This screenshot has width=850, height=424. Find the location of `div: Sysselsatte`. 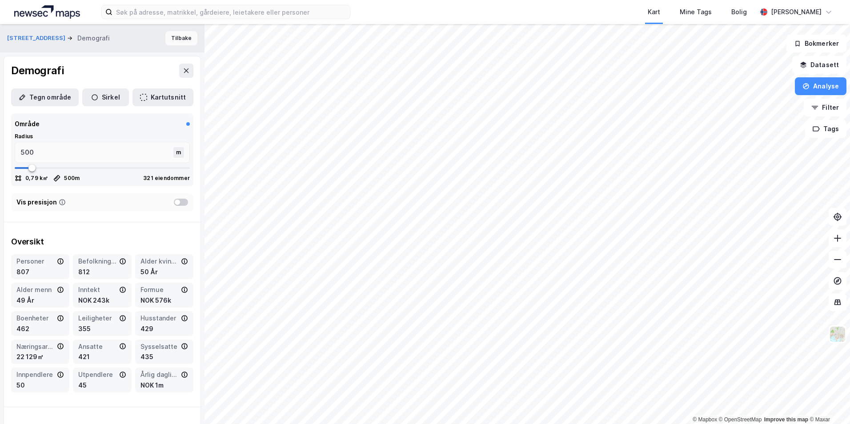

div: Sysselsatte is located at coordinates (160, 347).